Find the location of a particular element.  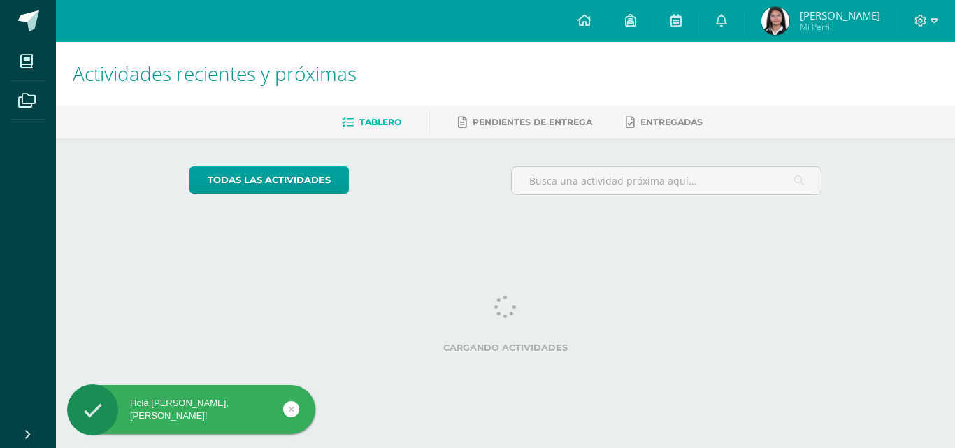

a: Entregadas is located at coordinates (664, 122).